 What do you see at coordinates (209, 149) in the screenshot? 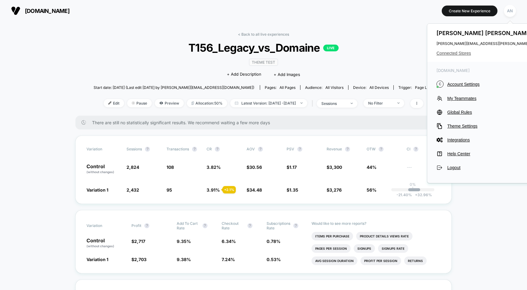
I see `span: CR` at bounding box center [209, 149].